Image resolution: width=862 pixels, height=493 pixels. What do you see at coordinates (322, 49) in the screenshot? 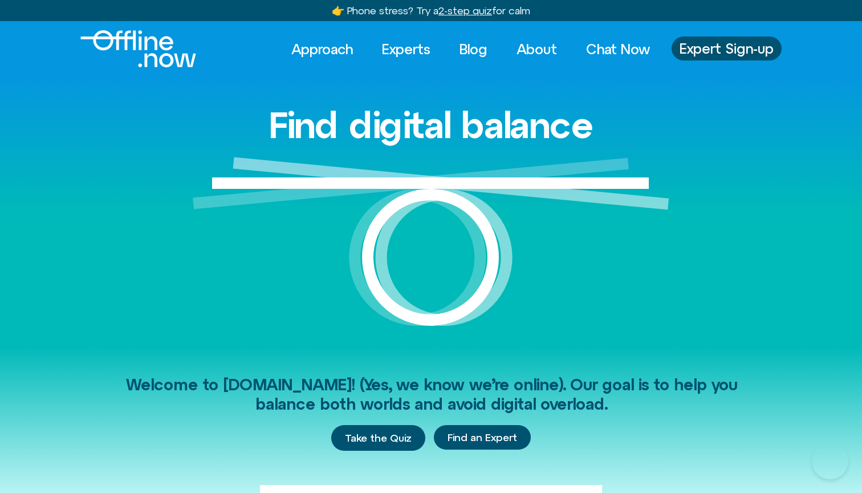
I see `a: Approach` at bounding box center [322, 49].